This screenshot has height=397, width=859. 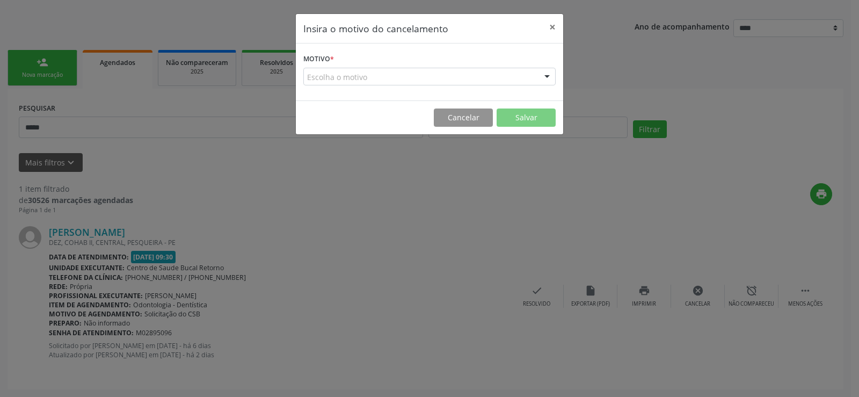 I want to click on button: Salvar, so click(x=526, y=118).